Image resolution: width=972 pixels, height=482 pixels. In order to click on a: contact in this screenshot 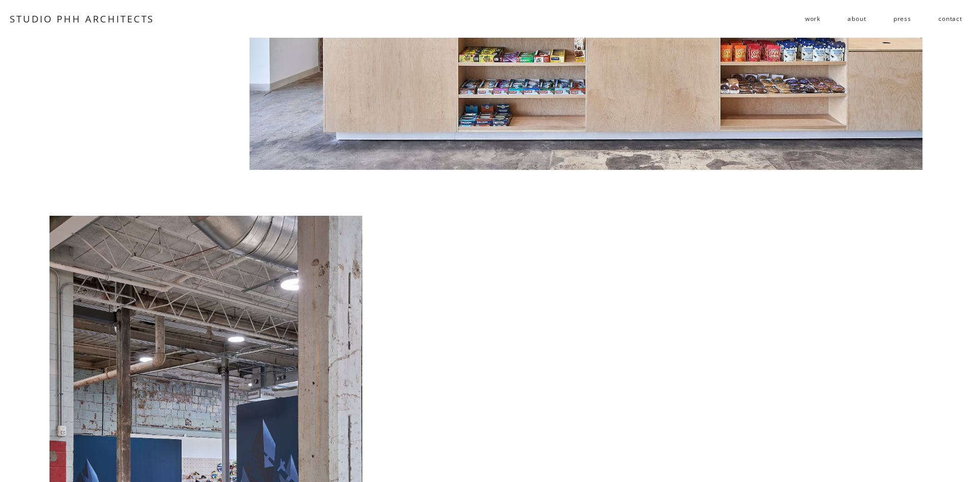, I will do `click(950, 19)`.